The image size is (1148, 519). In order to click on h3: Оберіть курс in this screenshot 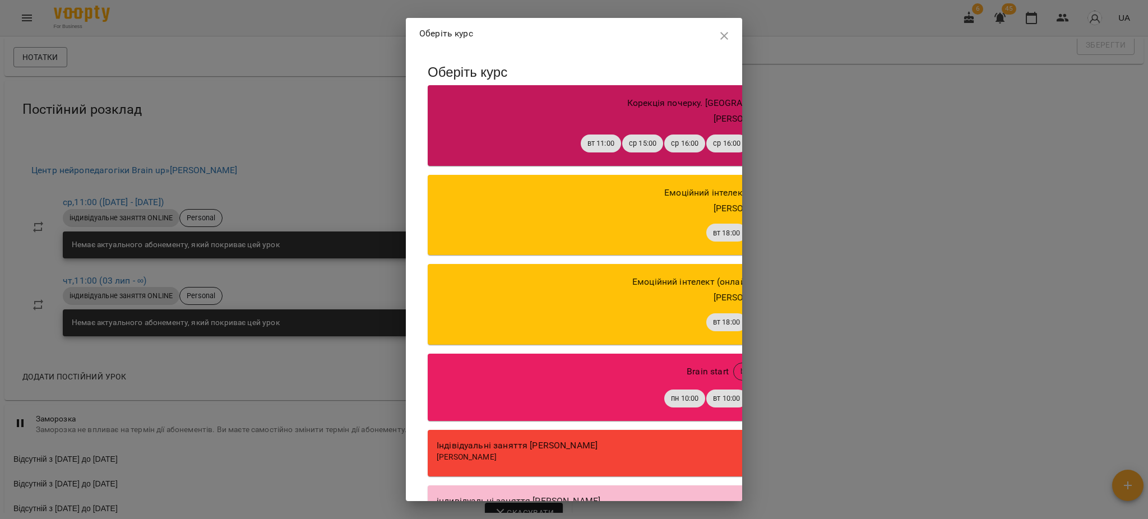, I will do `click(747, 72)`.